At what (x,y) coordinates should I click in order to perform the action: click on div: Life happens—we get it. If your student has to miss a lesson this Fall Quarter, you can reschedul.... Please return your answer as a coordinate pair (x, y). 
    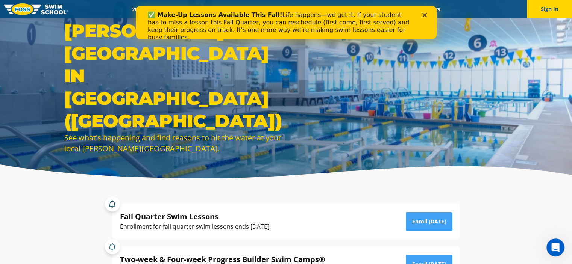
    Looking at the image, I should click on (144, 20).